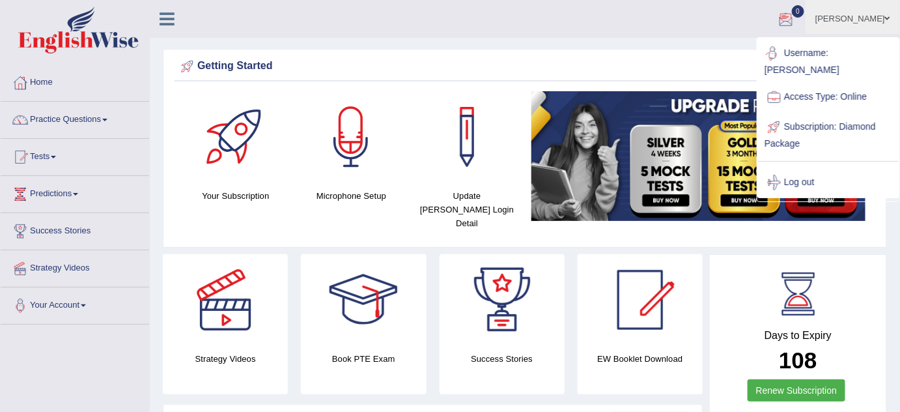  Describe the element at coordinates (75, 266) in the screenshot. I see `a: Strategy Videos` at that location.